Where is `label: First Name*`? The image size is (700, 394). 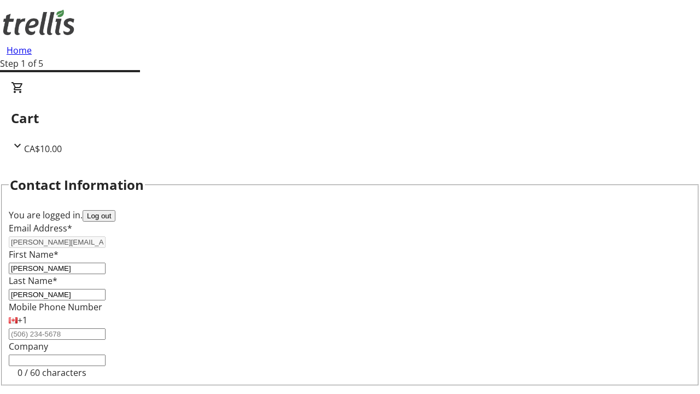 label: First Name* is located at coordinates (33, 254).